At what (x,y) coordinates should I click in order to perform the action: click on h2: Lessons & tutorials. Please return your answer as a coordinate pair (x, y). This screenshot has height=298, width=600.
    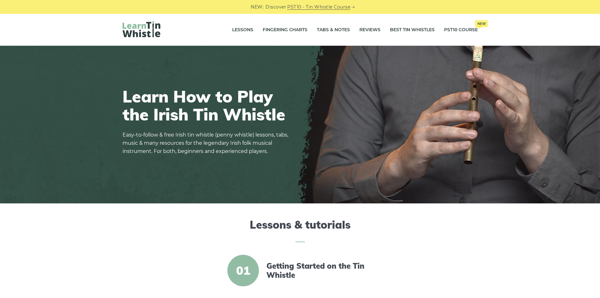
    Looking at the image, I should click on (300, 230).